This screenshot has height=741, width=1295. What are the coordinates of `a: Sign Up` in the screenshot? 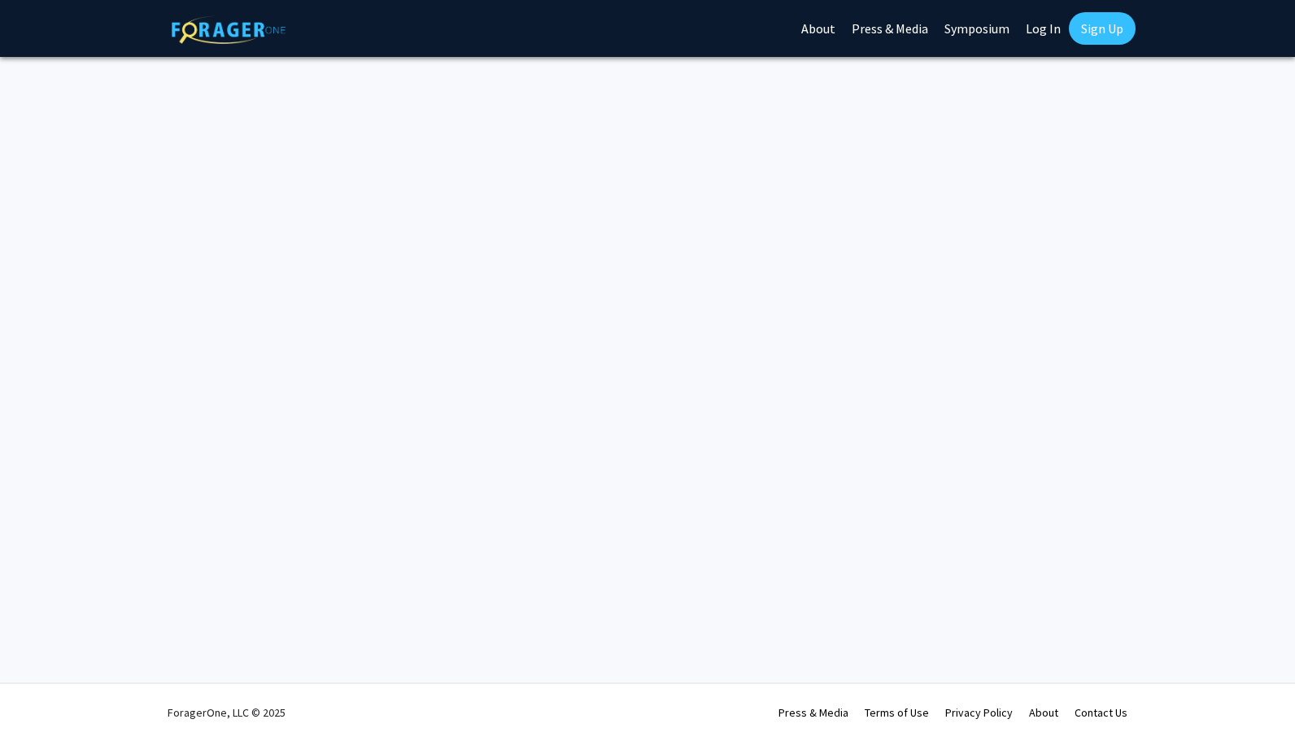 It's located at (1102, 28).